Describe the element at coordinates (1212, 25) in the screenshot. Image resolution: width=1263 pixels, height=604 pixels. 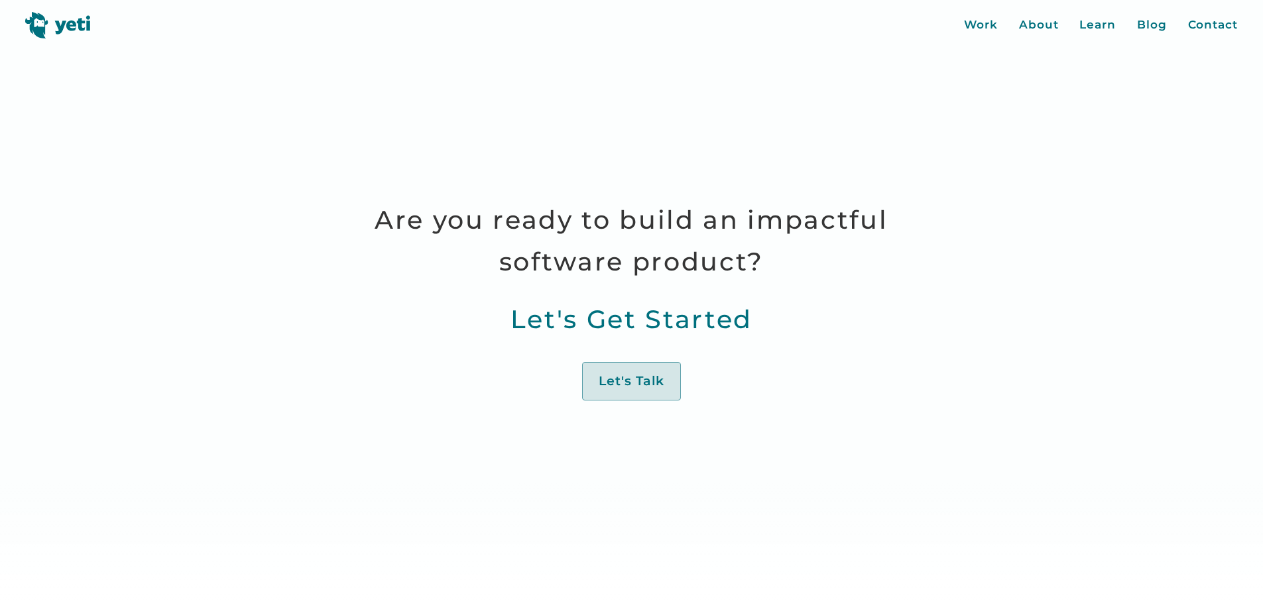
I see `div: Contact` at that location.